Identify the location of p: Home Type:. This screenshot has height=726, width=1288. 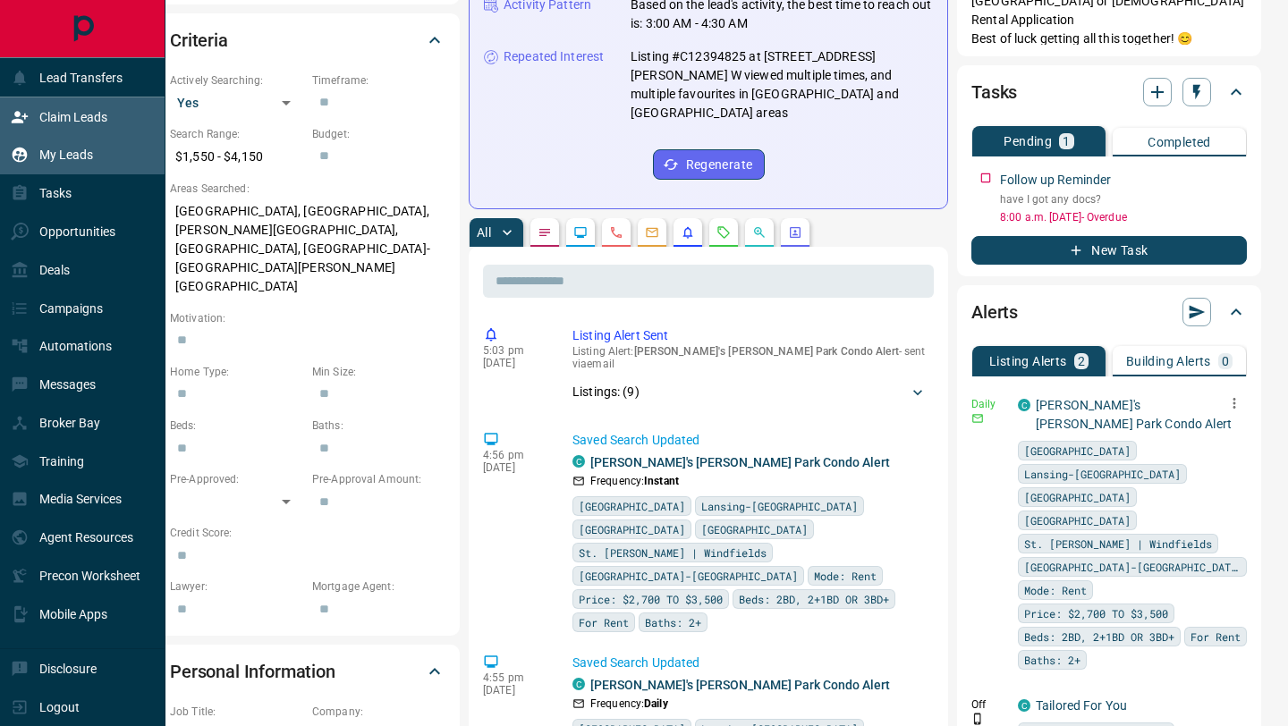
(236, 372).